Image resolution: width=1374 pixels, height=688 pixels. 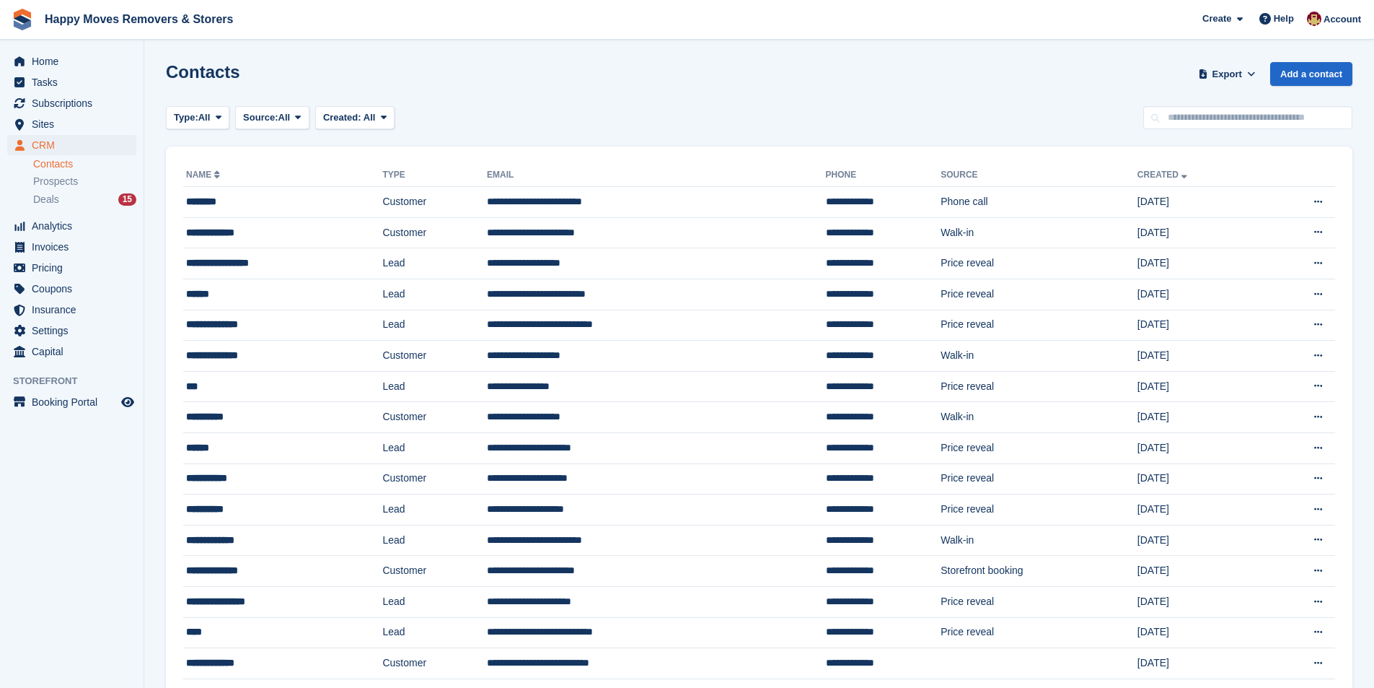 What do you see at coordinates (75, 145) in the screenshot?
I see `span: CRM` at bounding box center [75, 145].